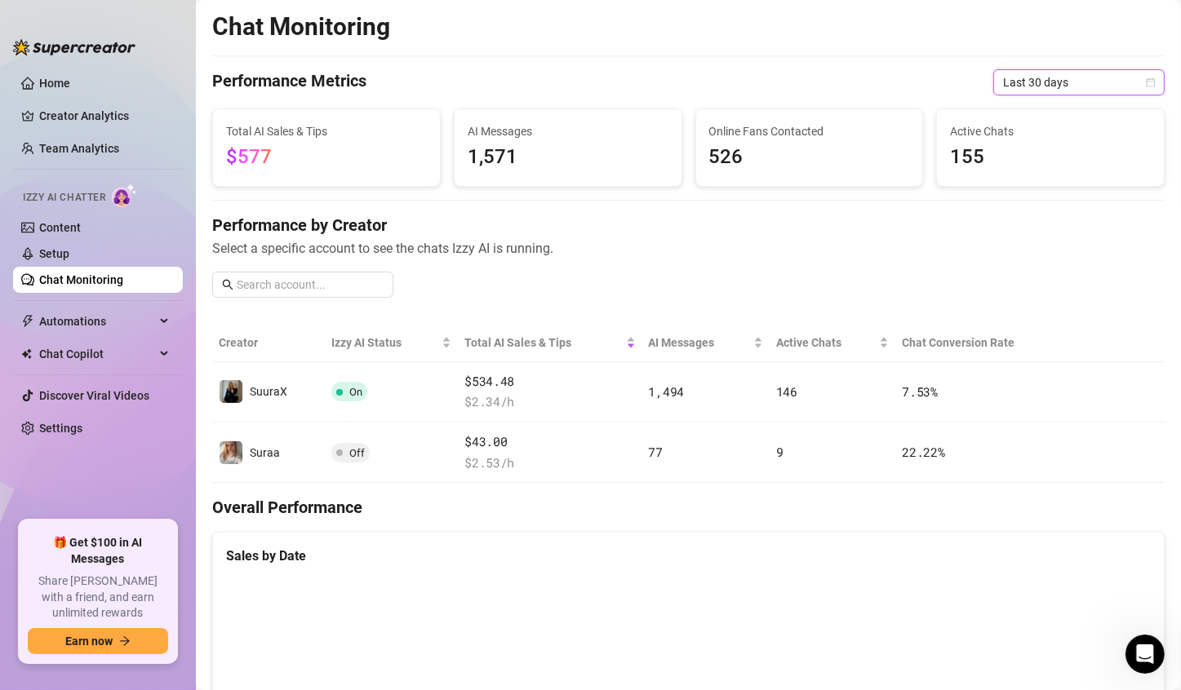  What do you see at coordinates (549, 442) in the screenshot?
I see `span: $43.00` at bounding box center [549, 442].